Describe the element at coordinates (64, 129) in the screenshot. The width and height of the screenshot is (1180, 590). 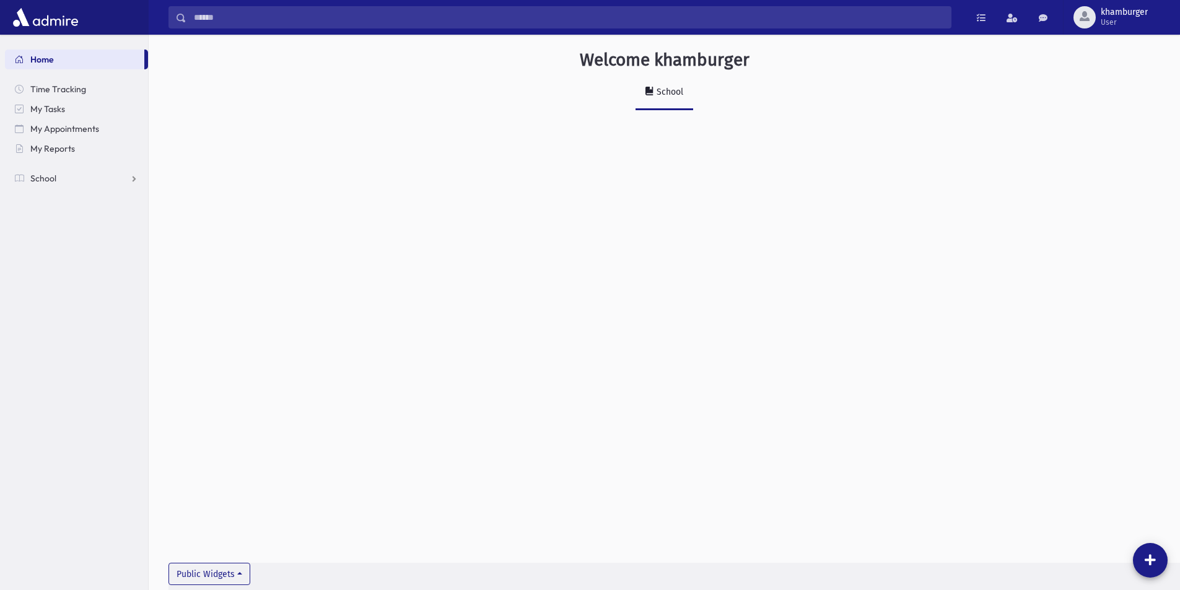
I see `span: My Appointments` at that location.